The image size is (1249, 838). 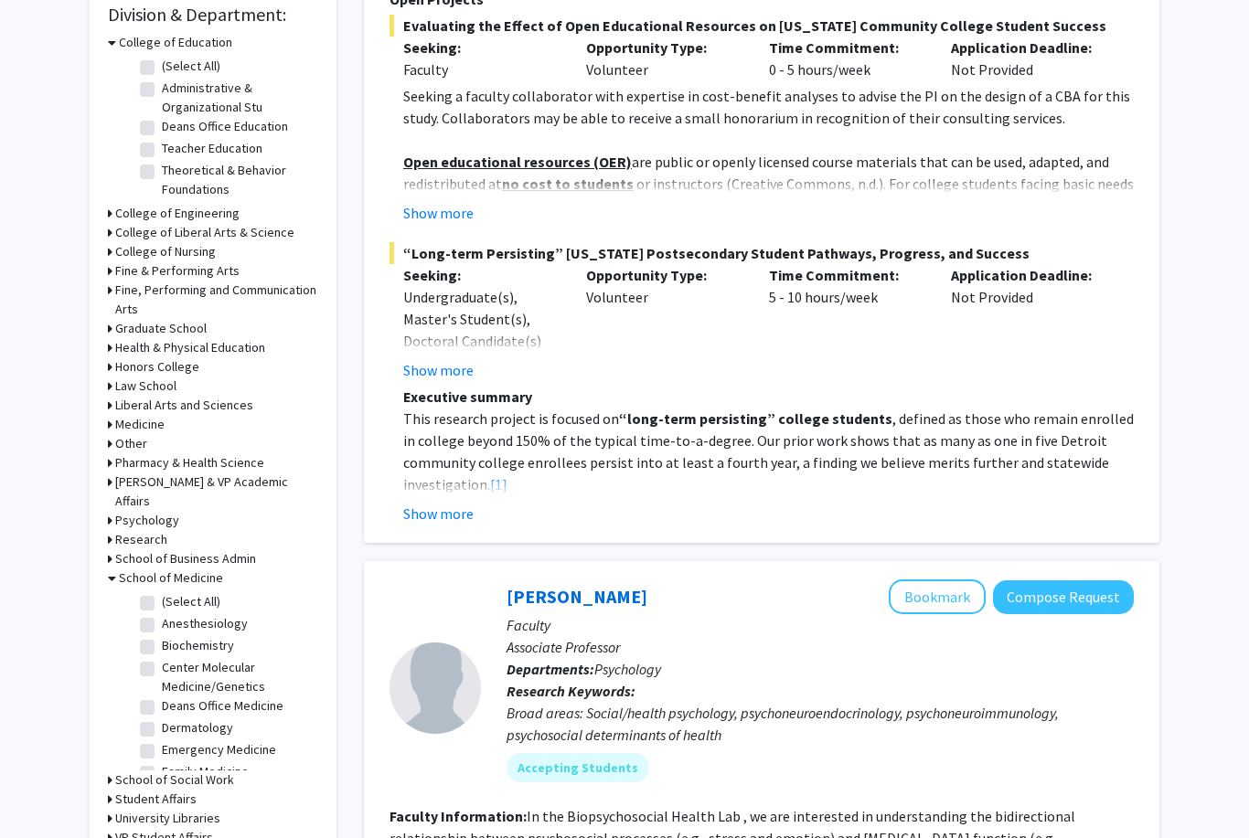 I want to click on label: Teacher Education, so click(x=212, y=148).